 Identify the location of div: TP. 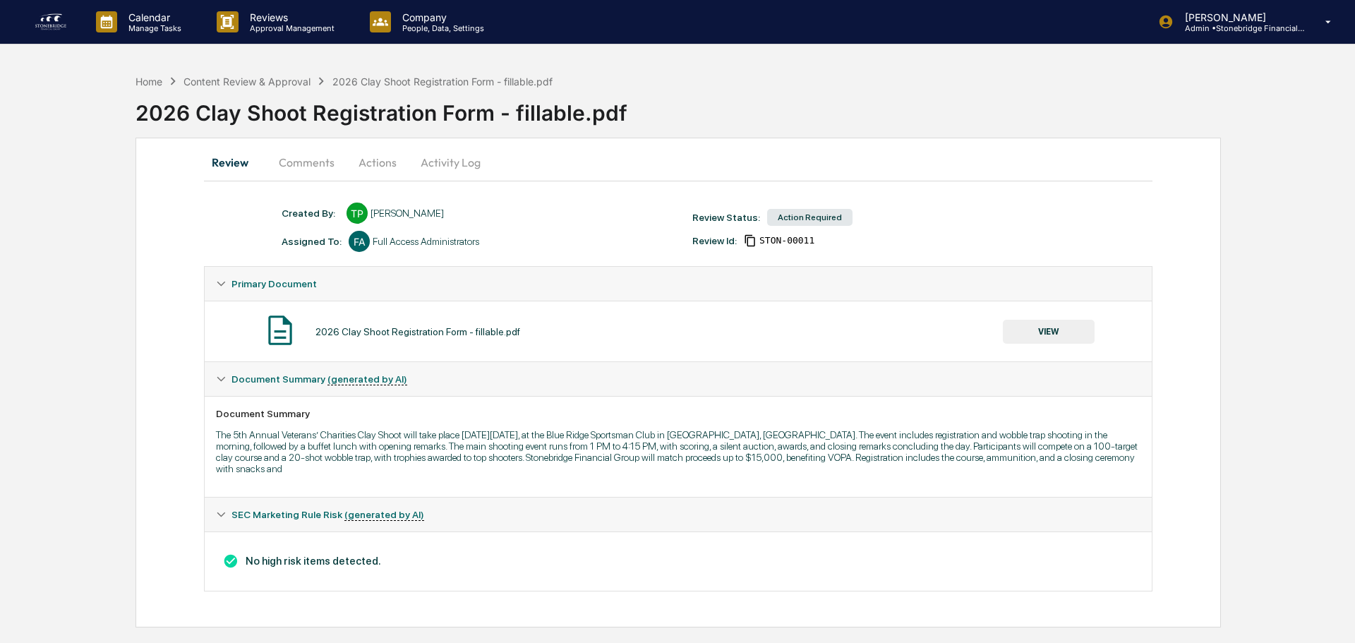
(357, 213).